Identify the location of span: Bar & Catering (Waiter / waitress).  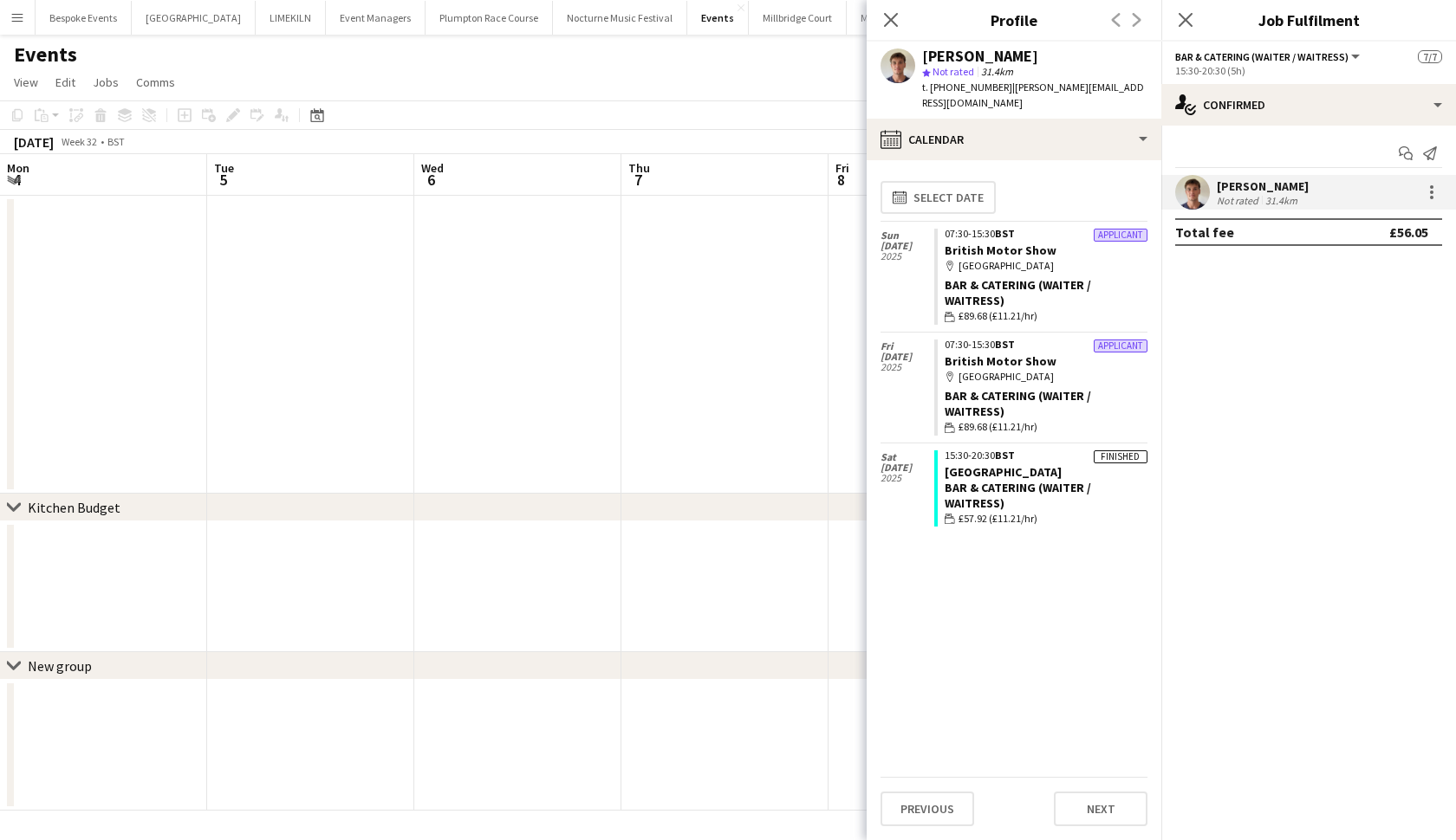
(1261, 56).